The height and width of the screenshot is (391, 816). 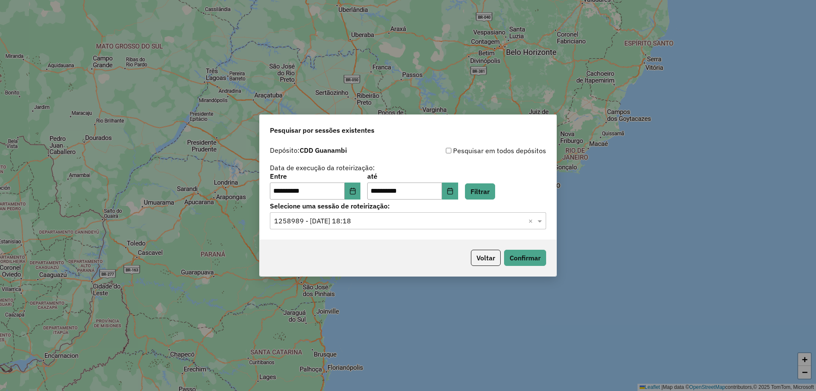 I want to click on button: Filtrar, so click(x=480, y=191).